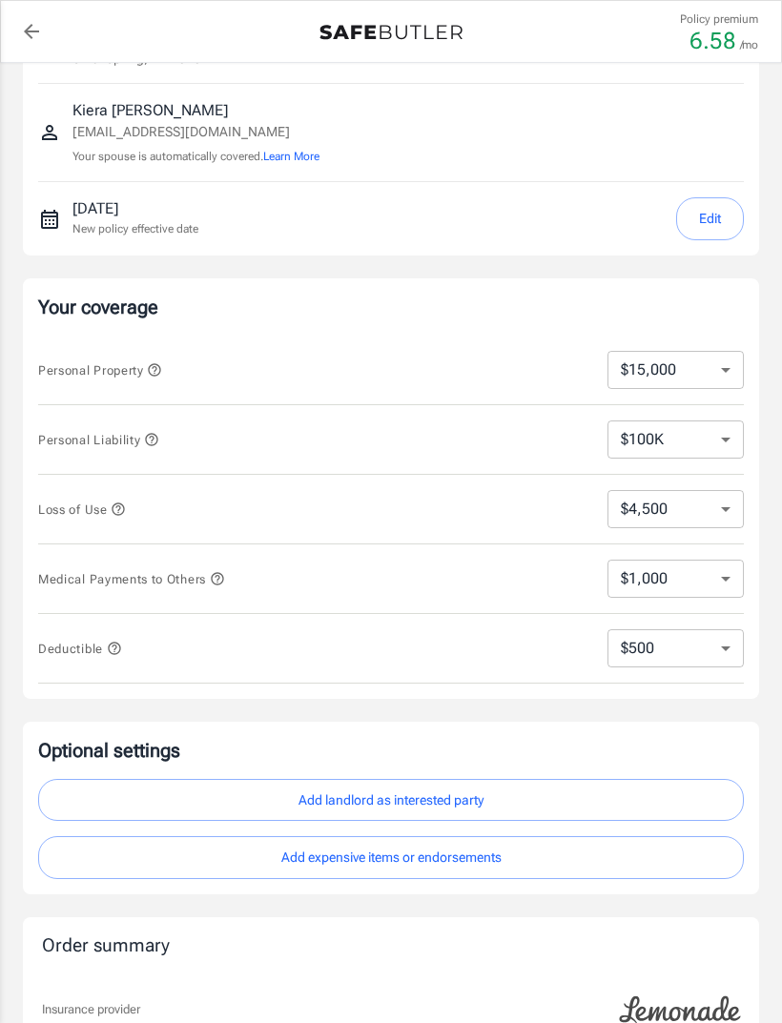 The width and height of the screenshot is (782, 1023). What do you see at coordinates (82, 509) in the screenshot?
I see `span: Loss of Use` at bounding box center [82, 509].